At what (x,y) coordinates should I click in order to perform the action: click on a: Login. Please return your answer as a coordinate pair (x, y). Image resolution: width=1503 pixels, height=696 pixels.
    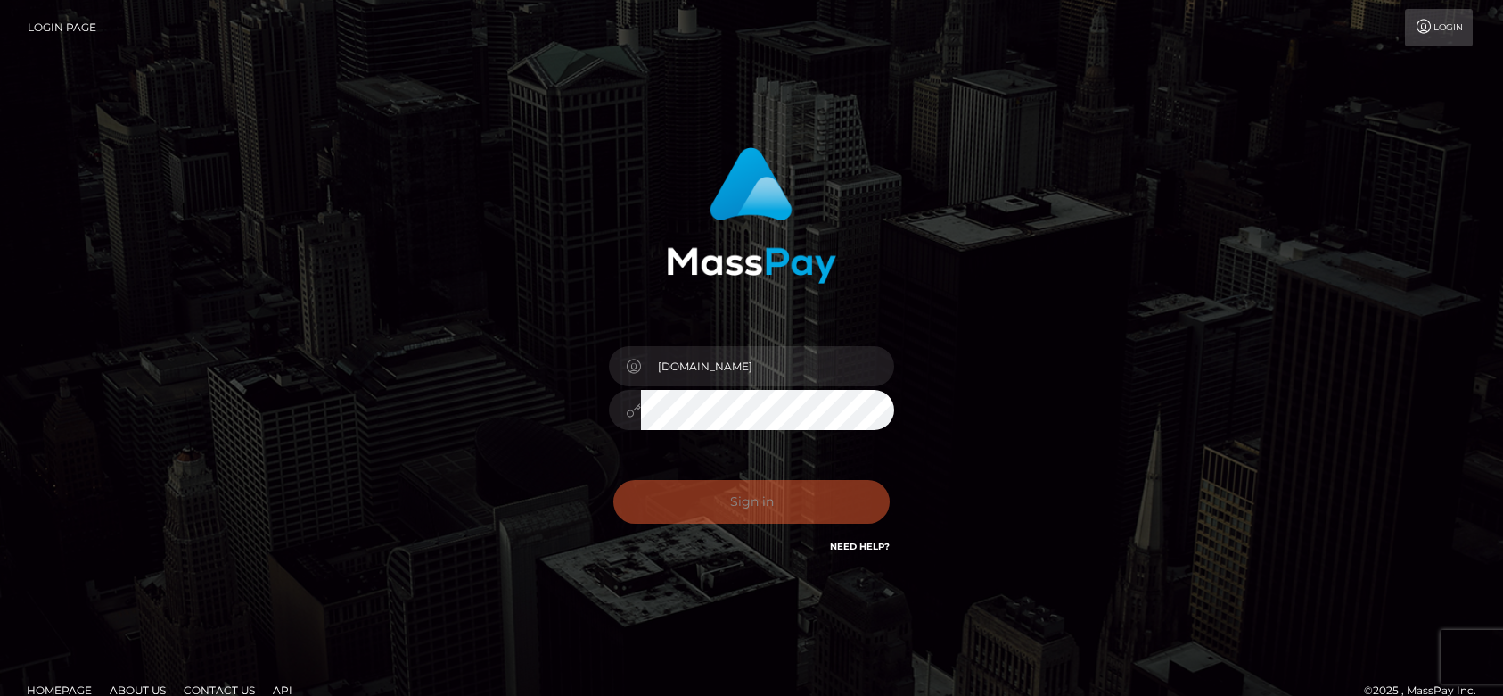
    Looking at the image, I should click on (1439, 28).